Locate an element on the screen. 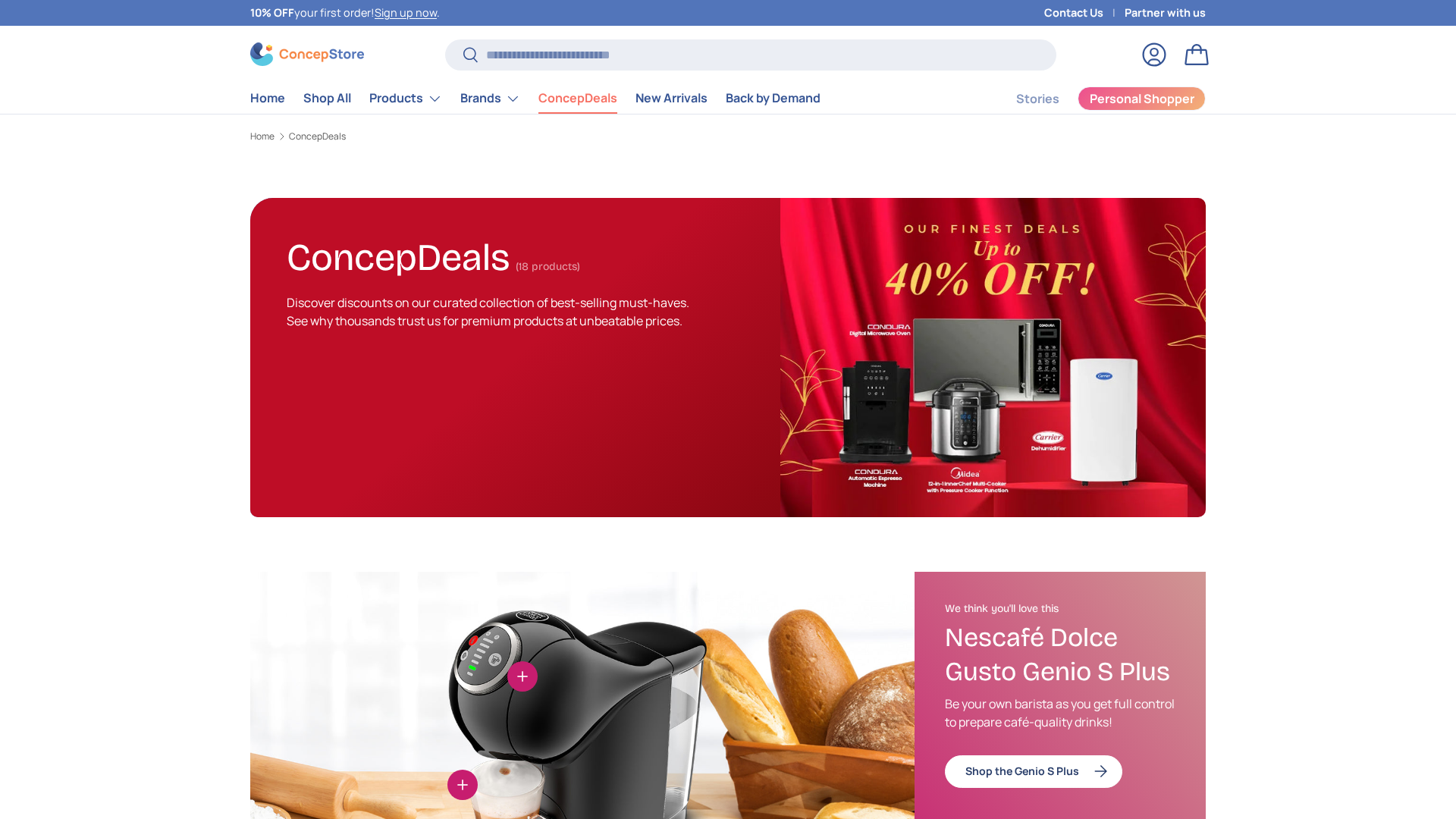 This screenshot has height=819, width=1456. p: your first order! . is located at coordinates (346, 13).